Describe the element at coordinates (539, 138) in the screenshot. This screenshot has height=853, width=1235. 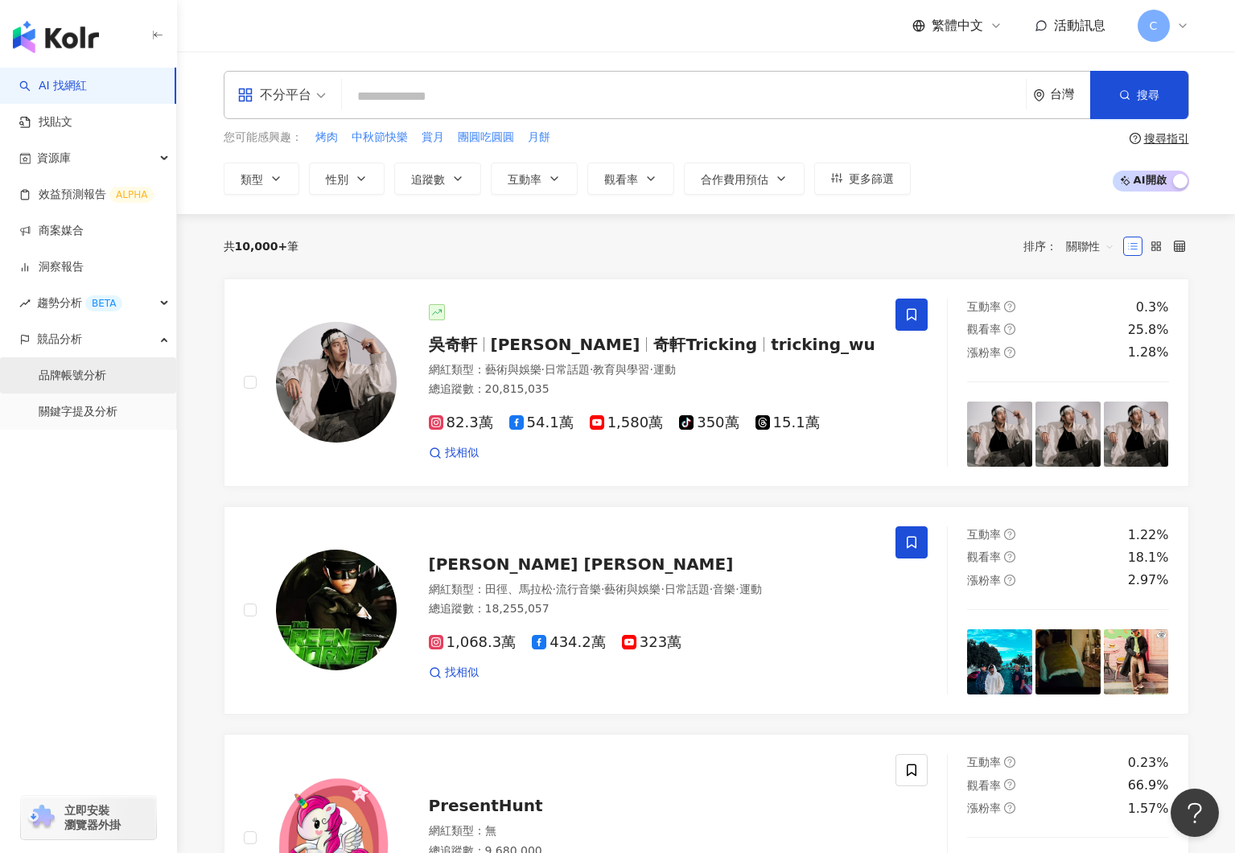
I see `span: 月餅` at that location.